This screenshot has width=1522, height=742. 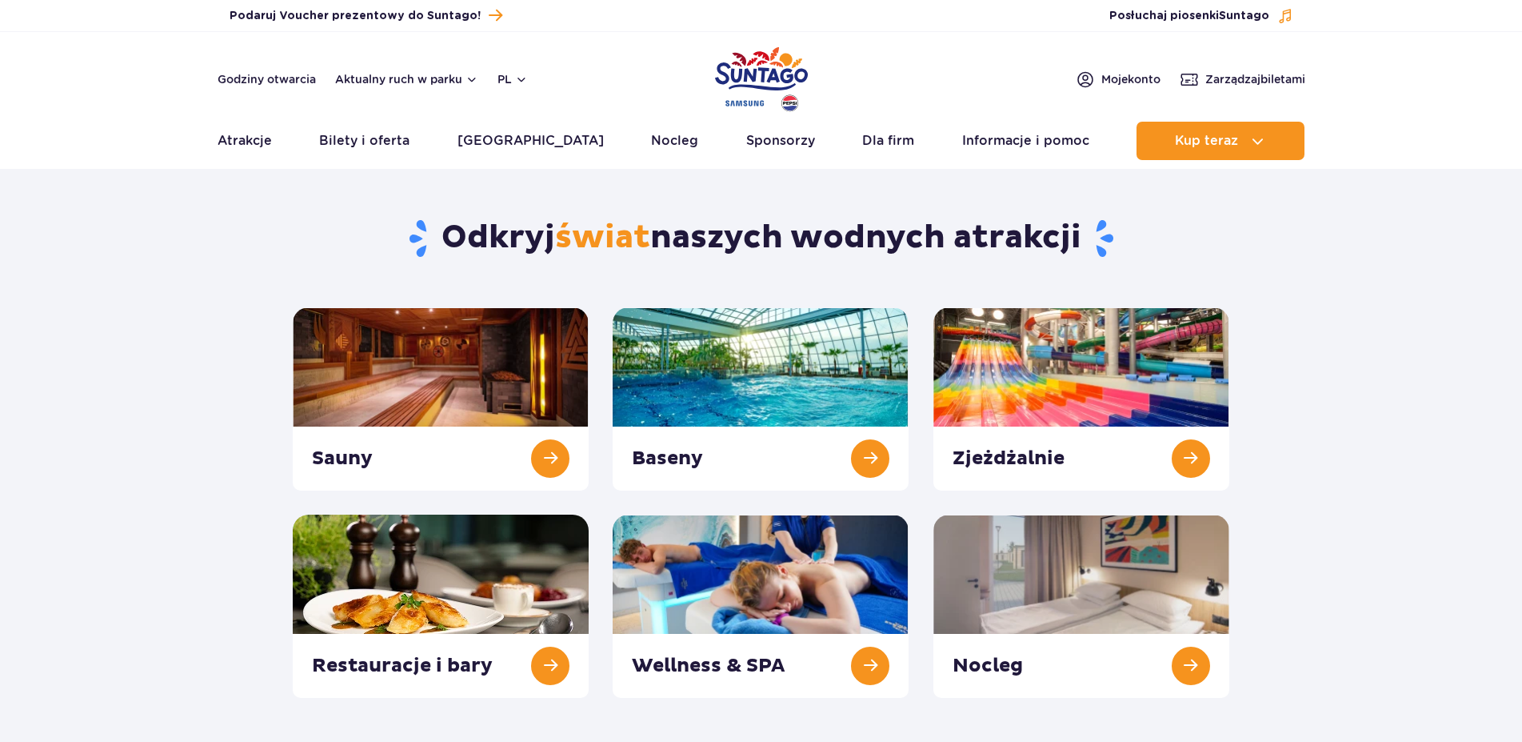 What do you see at coordinates (355, 16) in the screenshot?
I see `span: Podaruj Voucher prezentowy do Suntago!` at bounding box center [355, 16].